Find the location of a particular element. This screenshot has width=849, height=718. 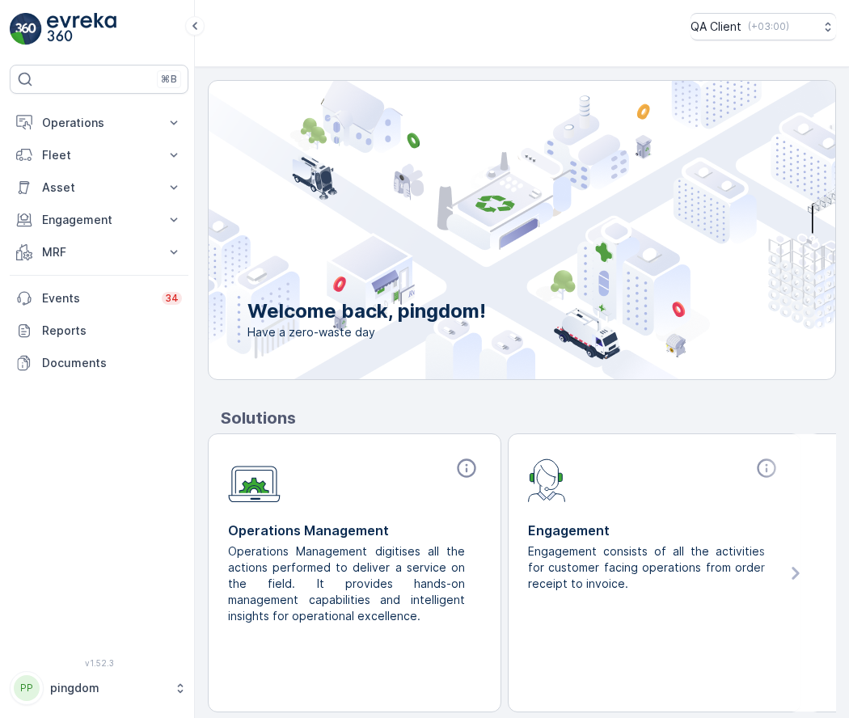

button: MRF is located at coordinates (99, 252).